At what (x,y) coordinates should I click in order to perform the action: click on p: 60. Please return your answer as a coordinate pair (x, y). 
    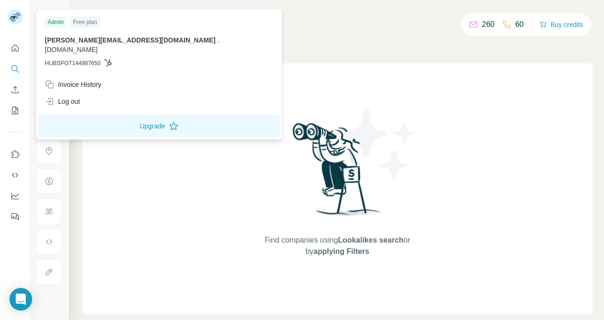
    Looking at the image, I should click on (520, 25).